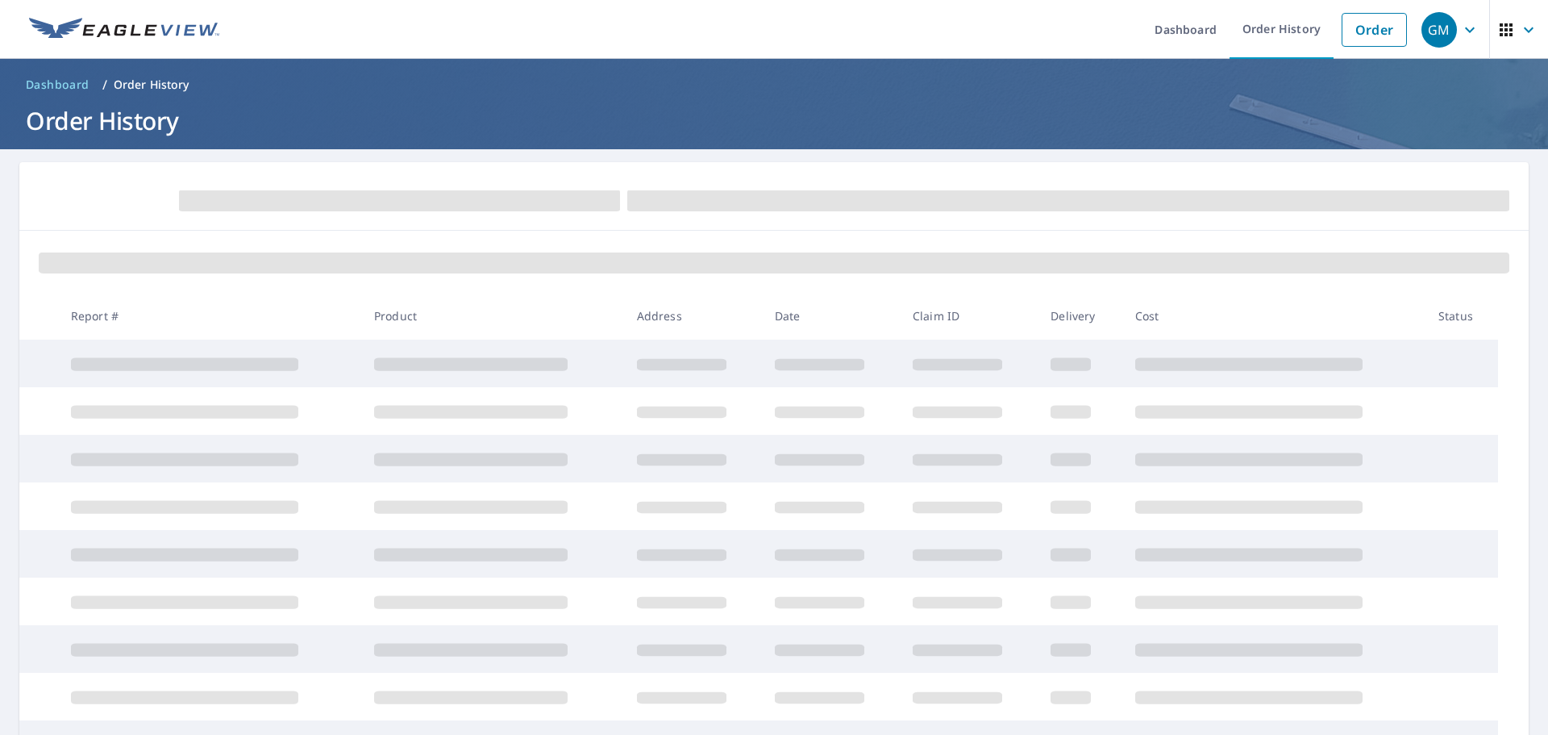  Describe the element at coordinates (152, 85) in the screenshot. I see `p: Order History` at that location.